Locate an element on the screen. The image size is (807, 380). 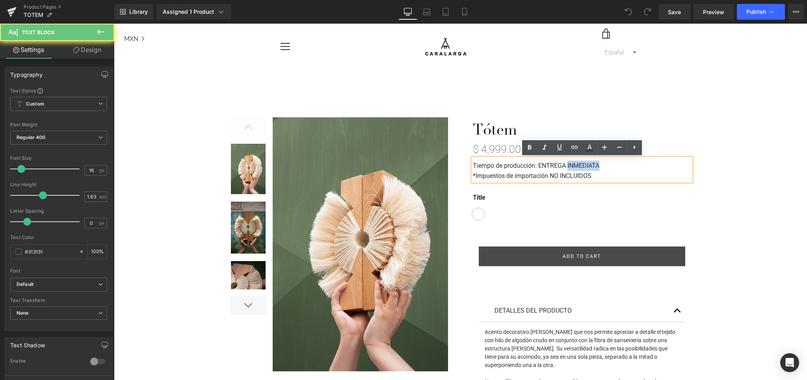
button: Publish is located at coordinates (761, 12).